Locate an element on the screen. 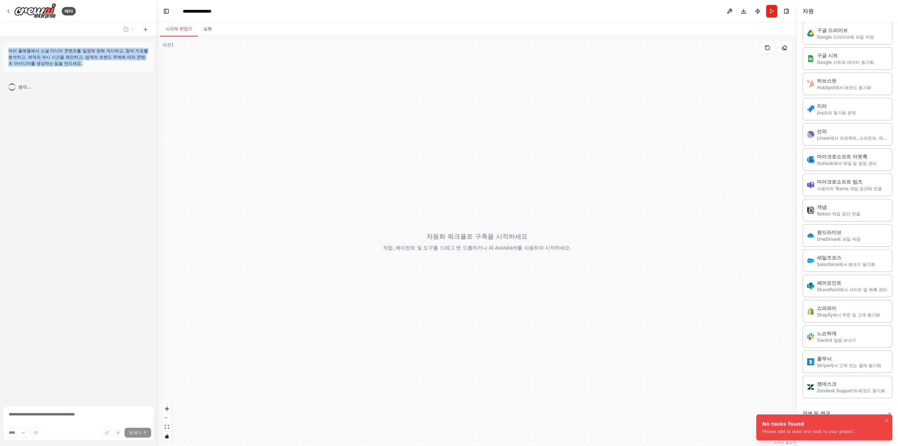 This screenshot has height=446, width=898. img: 줄무늬 is located at coordinates (811, 362).